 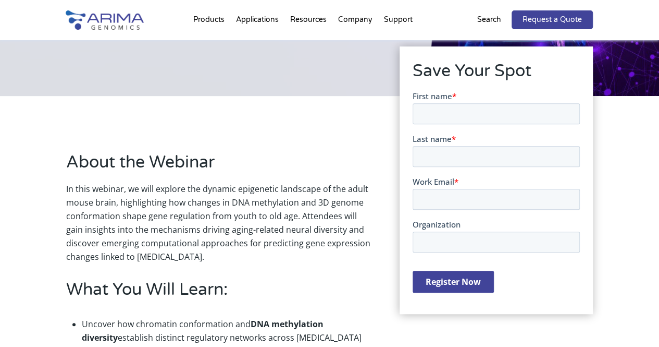 What do you see at coordinates (105, 20) in the screenshot?
I see `img: Arima-Genomics-logo` at bounding box center [105, 20].